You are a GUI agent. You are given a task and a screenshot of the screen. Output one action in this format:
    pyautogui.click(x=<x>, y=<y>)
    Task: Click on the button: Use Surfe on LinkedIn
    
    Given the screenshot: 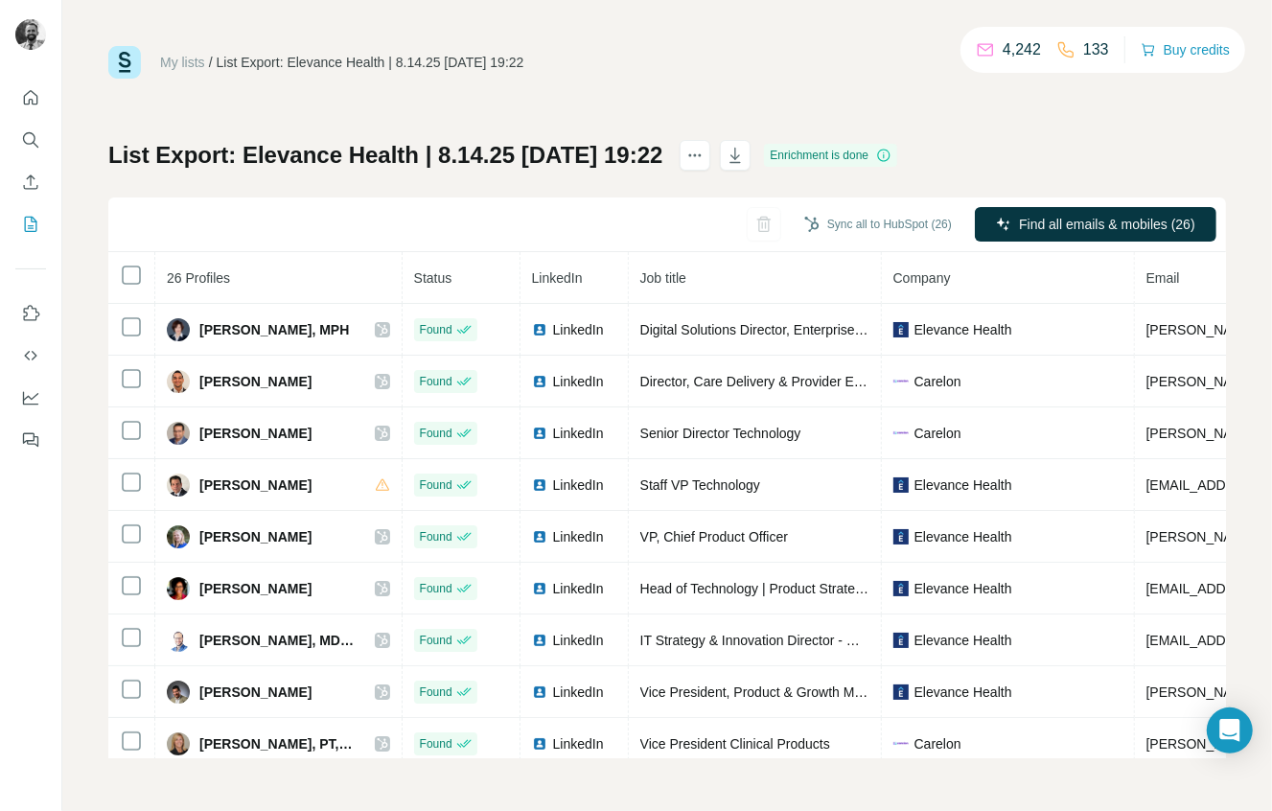 What is the action you would take?
    pyautogui.click(x=31, y=313)
    